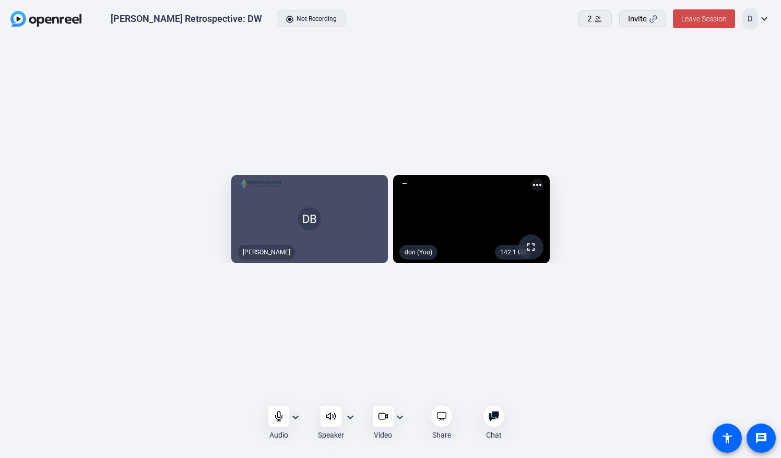 The image size is (781, 458). Describe the element at coordinates (441, 435) in the screenshot. I see `div: Share` at that location.